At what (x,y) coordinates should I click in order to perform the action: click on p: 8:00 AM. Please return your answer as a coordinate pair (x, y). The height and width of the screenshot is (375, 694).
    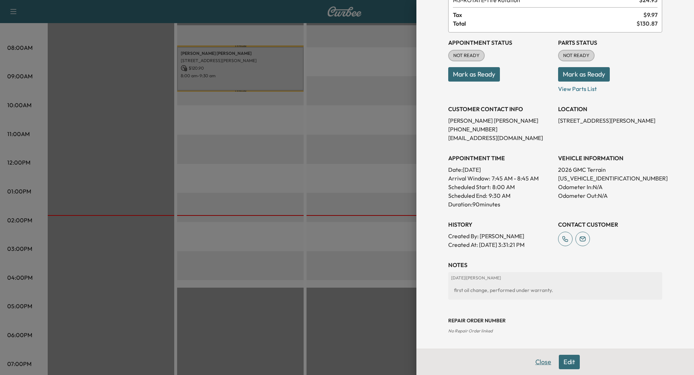
    Looking at the image, I should click on (503, 187).